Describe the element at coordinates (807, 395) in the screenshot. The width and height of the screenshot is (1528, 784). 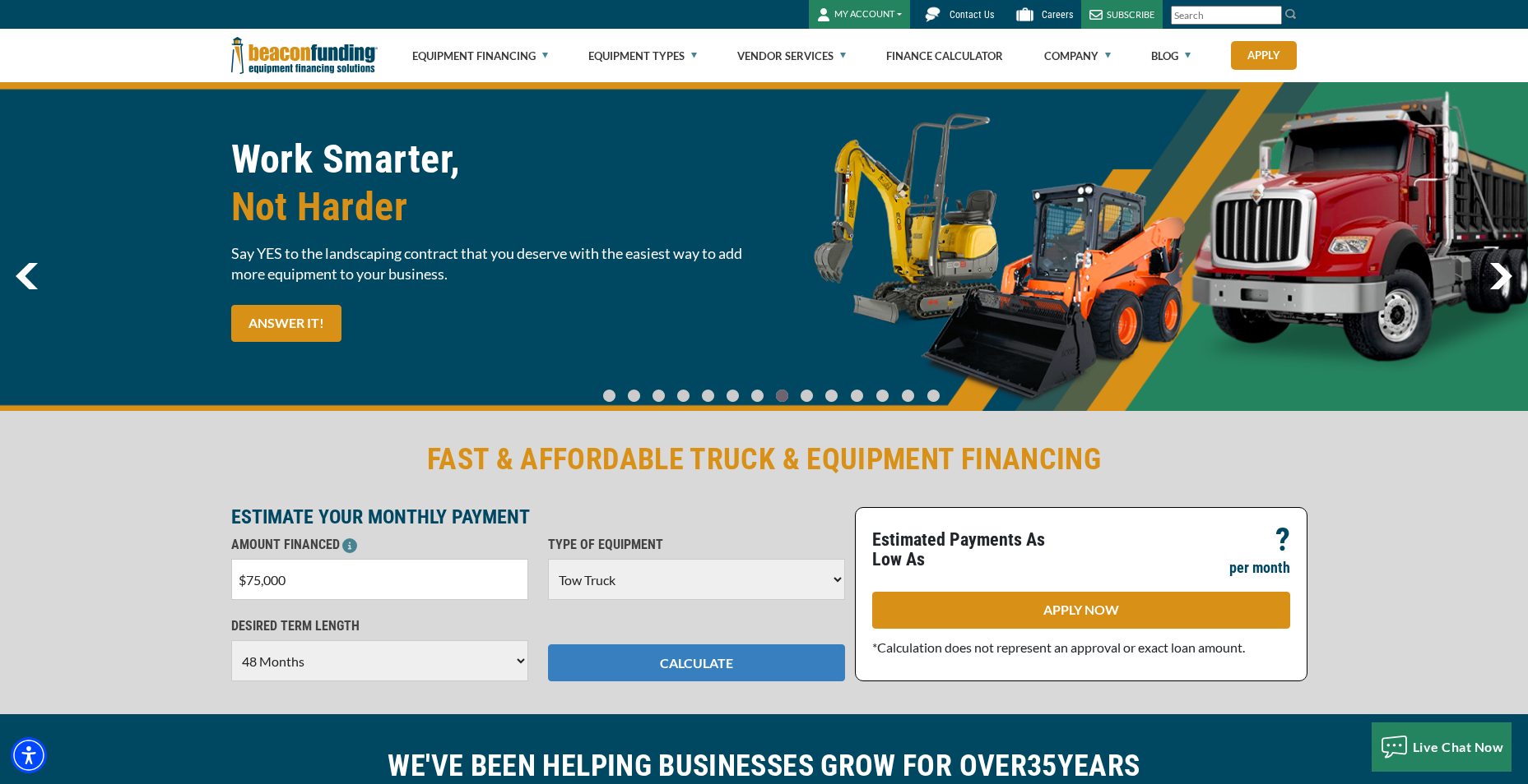
I see `a: Go To Slide 8` at that location.